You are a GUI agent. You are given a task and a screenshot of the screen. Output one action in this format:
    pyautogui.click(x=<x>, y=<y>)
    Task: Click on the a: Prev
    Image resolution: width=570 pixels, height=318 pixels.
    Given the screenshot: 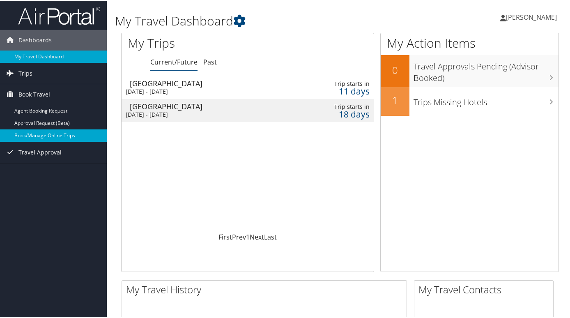 What is the action you would take?
    pyautogui.click(x=239, y=236)
    